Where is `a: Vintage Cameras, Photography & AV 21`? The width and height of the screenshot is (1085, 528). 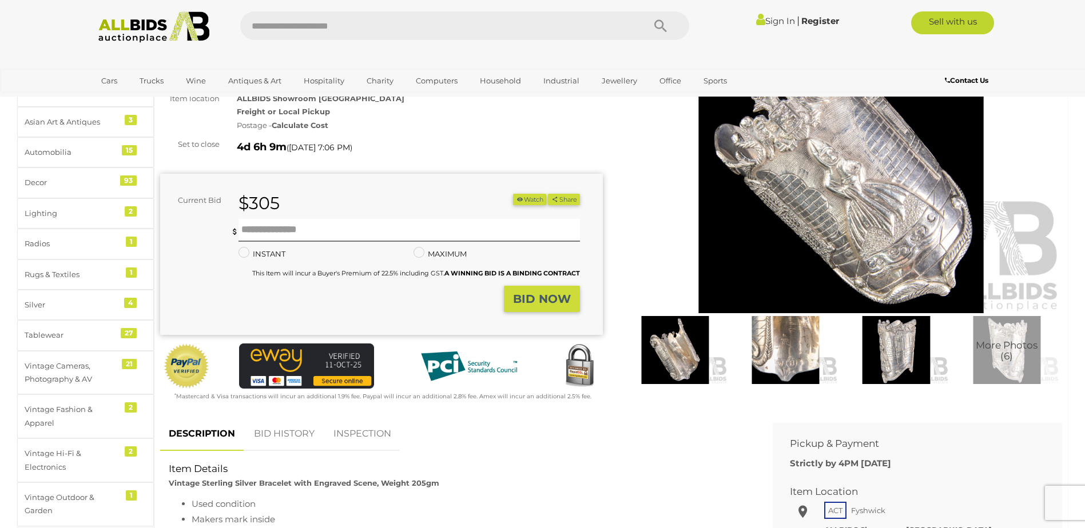 a: Vintage Cameras, Photography & AV 21 is located at coordinates (85, 373).